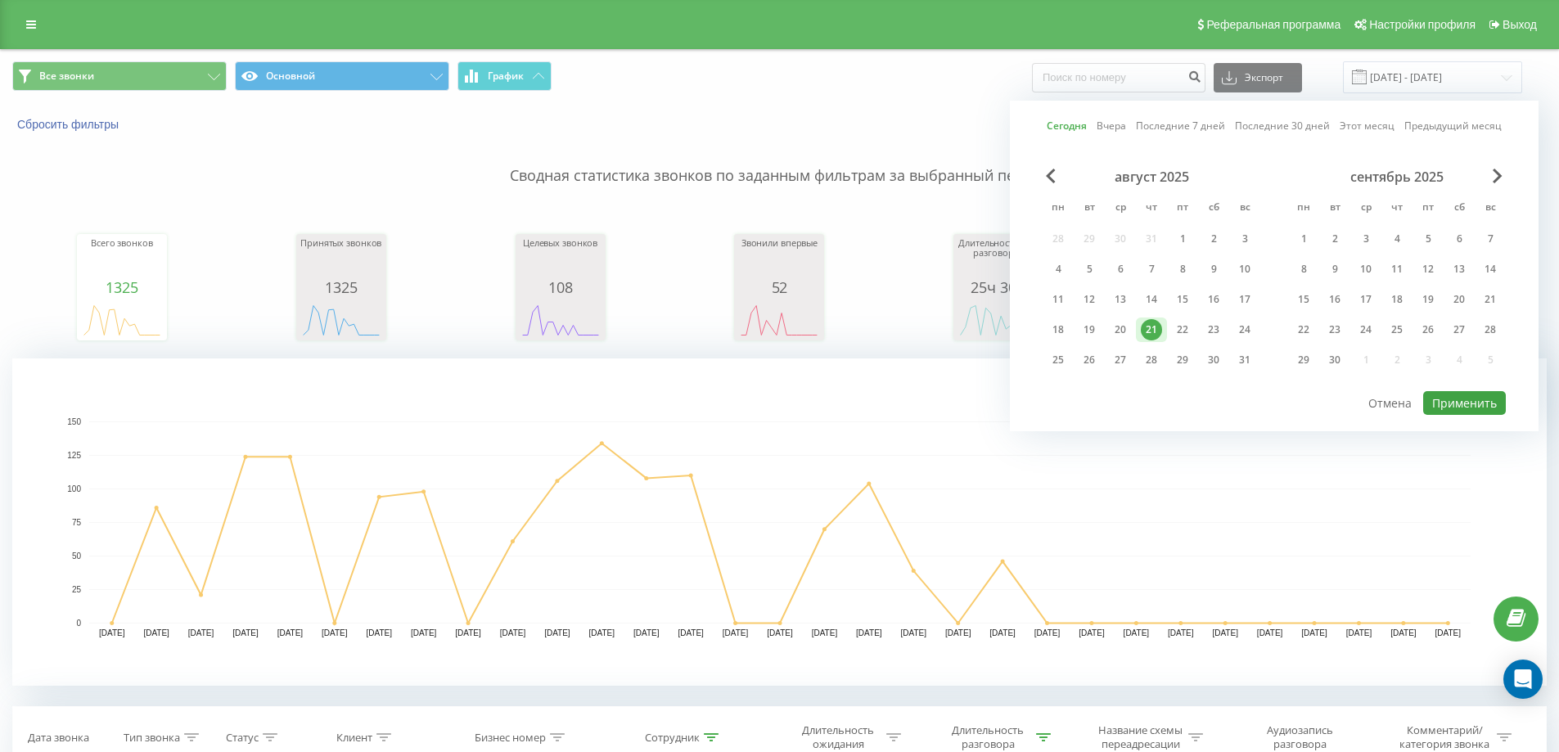 The width and height of the screenshot is (1559, 752). What do you see at coordinates (1490, 330) in the screenshot?
I see `div: 28` at bounding box center [1490, 330].